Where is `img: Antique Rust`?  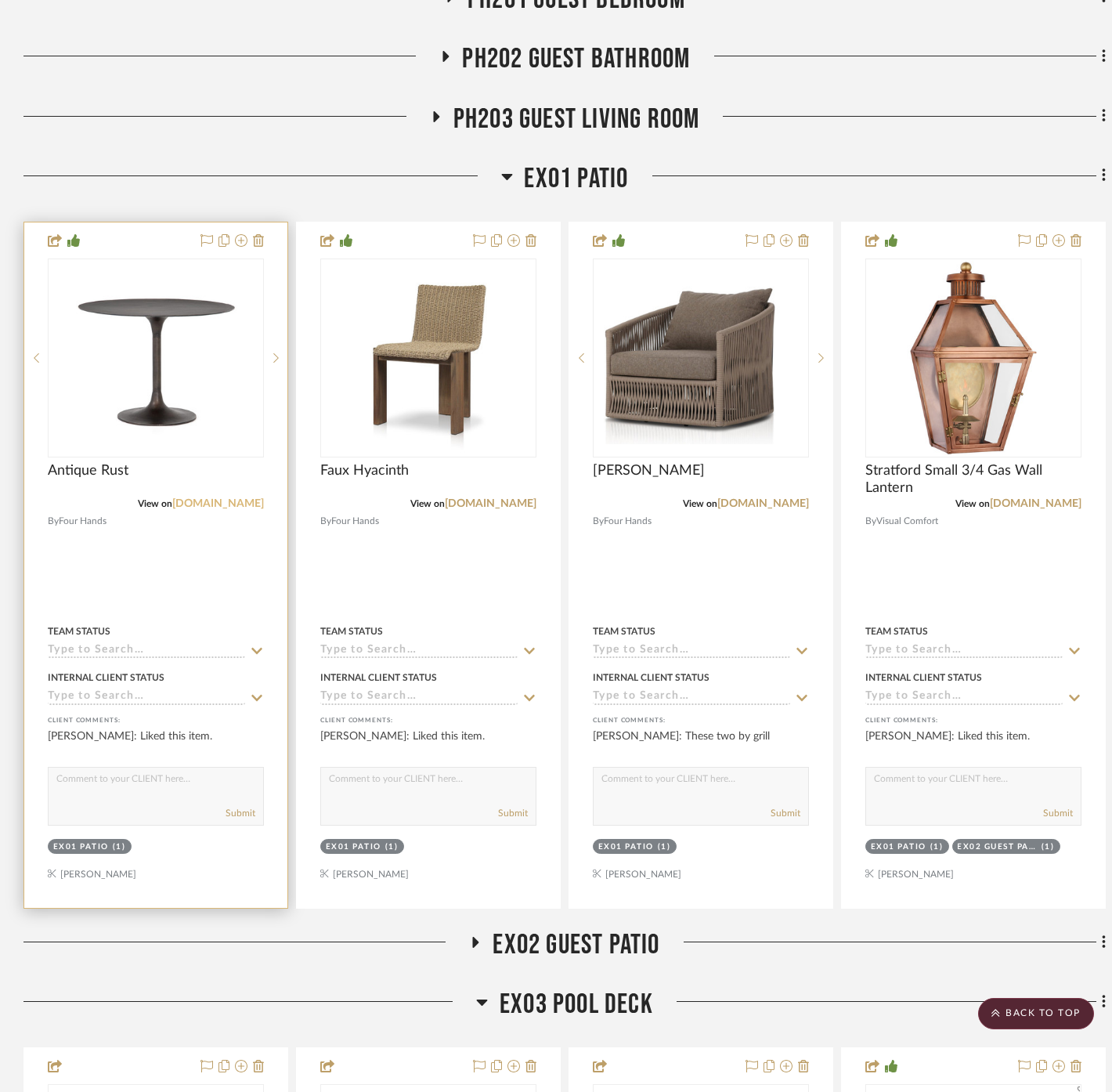
img: Antique Rust is located at coordinates (156, 358).